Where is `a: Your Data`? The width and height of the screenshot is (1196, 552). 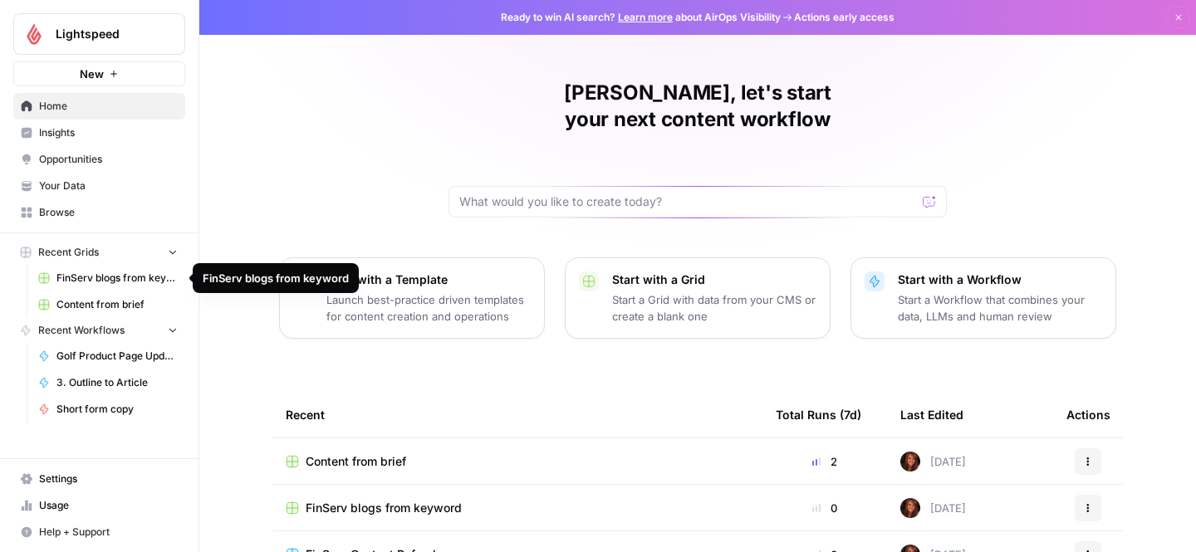
a: Your Data is located at coordinates (99, 186).